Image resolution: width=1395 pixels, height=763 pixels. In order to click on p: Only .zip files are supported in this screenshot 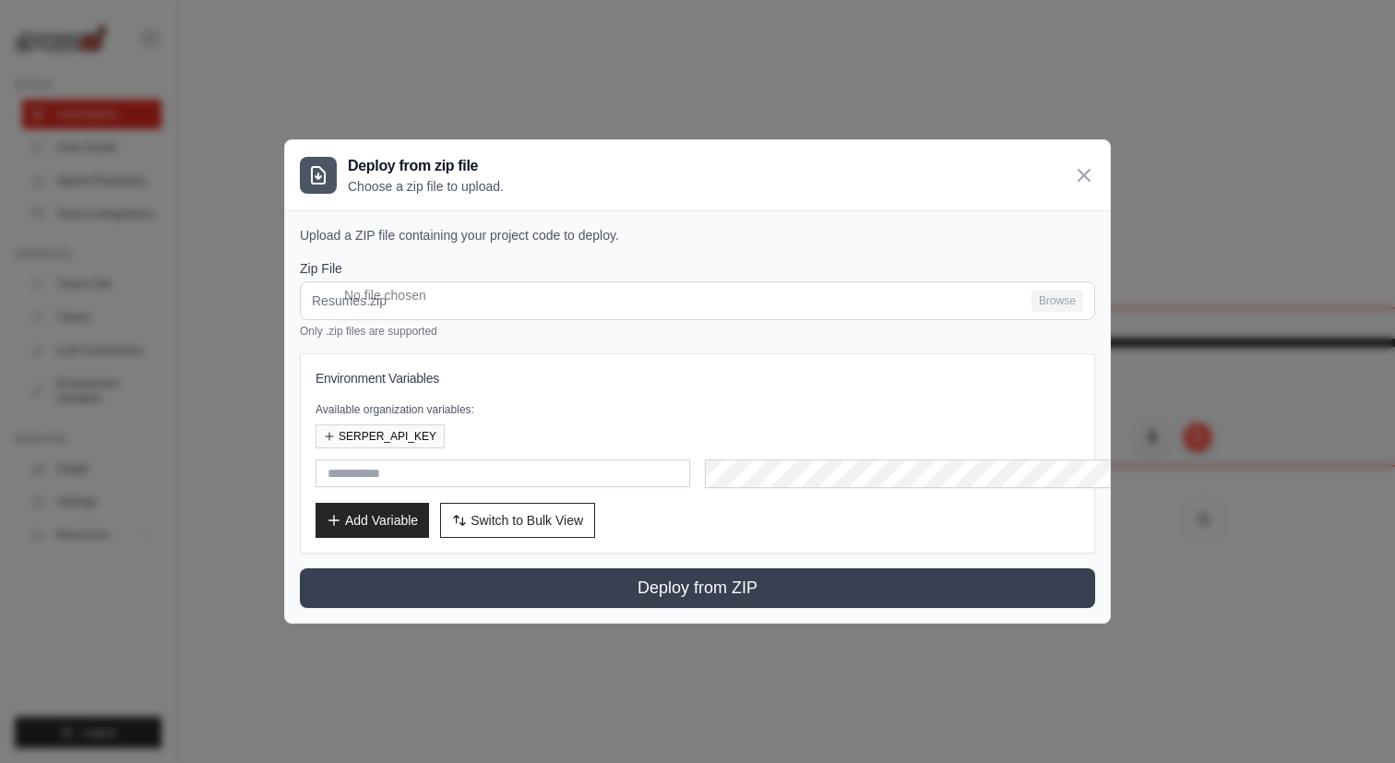, I will do `click(697, 331)`.